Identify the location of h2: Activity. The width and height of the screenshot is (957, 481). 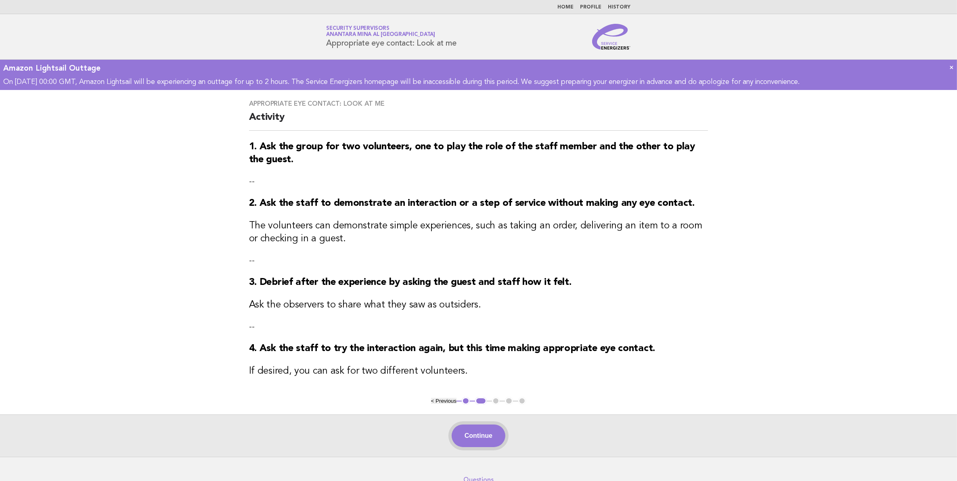
(479, 121).